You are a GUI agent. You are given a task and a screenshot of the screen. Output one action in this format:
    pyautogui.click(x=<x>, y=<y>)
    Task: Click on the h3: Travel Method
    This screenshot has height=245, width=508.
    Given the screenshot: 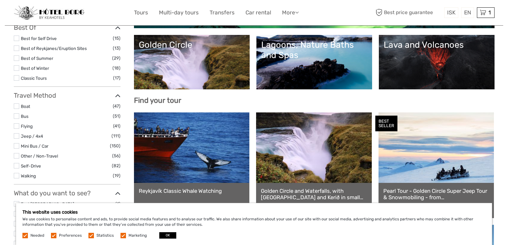 What is the action you would take?
    pyautogui.click(x=67, y=96)
    